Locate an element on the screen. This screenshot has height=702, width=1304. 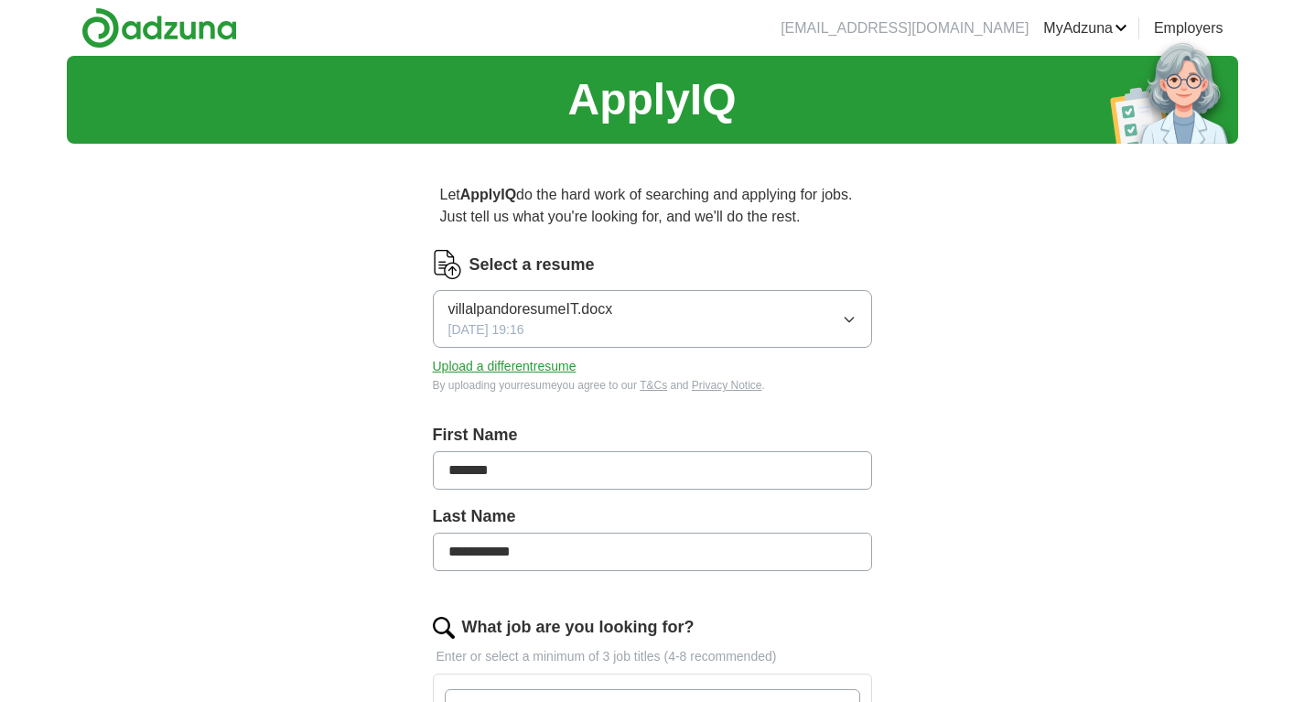
img: Adzuna logo is located at coordinates (159, 27).